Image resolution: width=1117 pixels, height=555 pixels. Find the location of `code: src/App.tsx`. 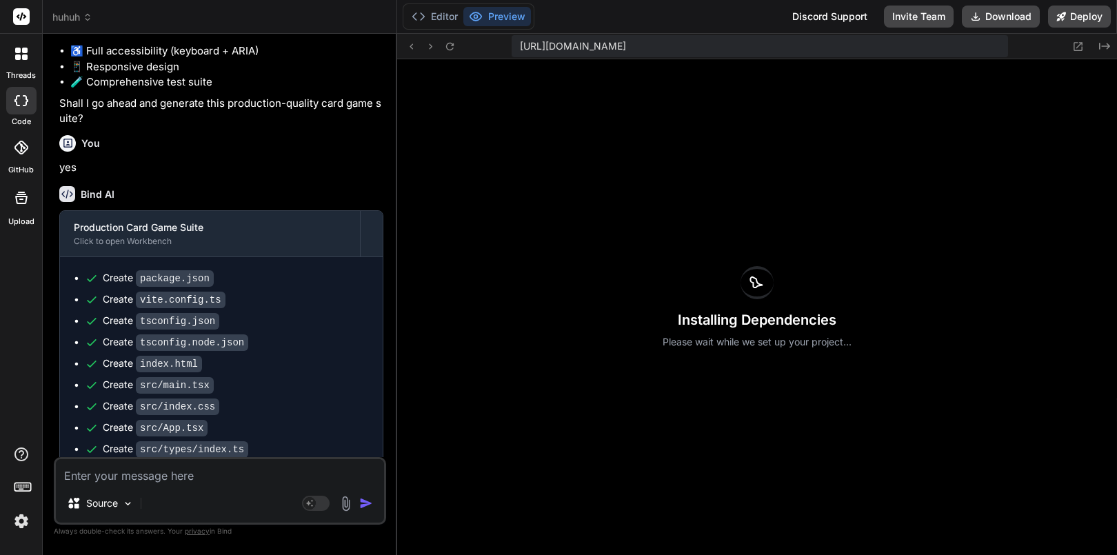

code: src/App.tsx is located at coordinates (172, 428).